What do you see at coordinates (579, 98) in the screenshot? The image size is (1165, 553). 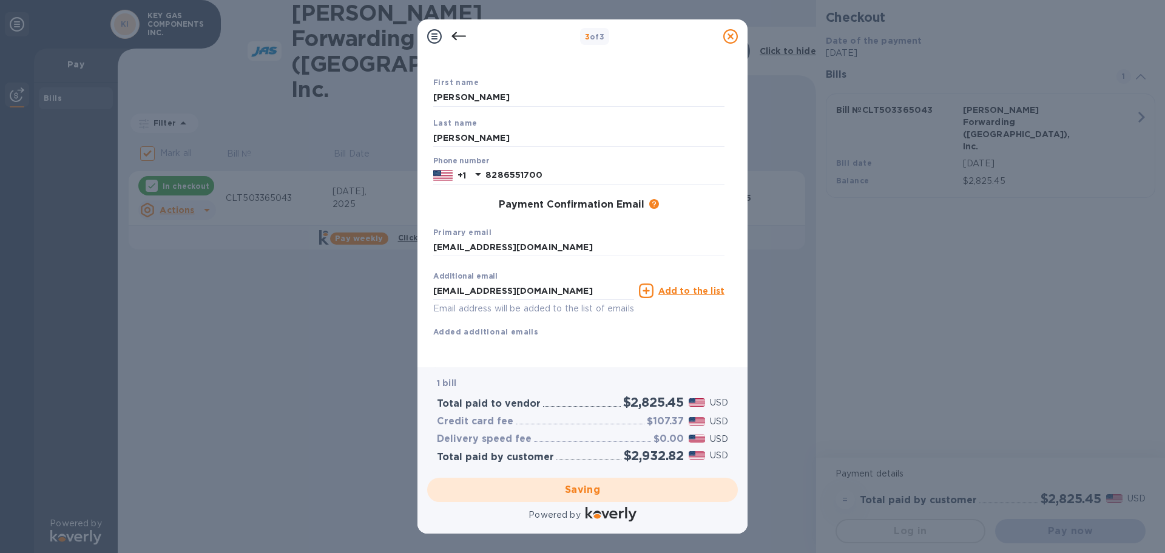 I see `input: Enter your first name` at bounding box center [579, 98].